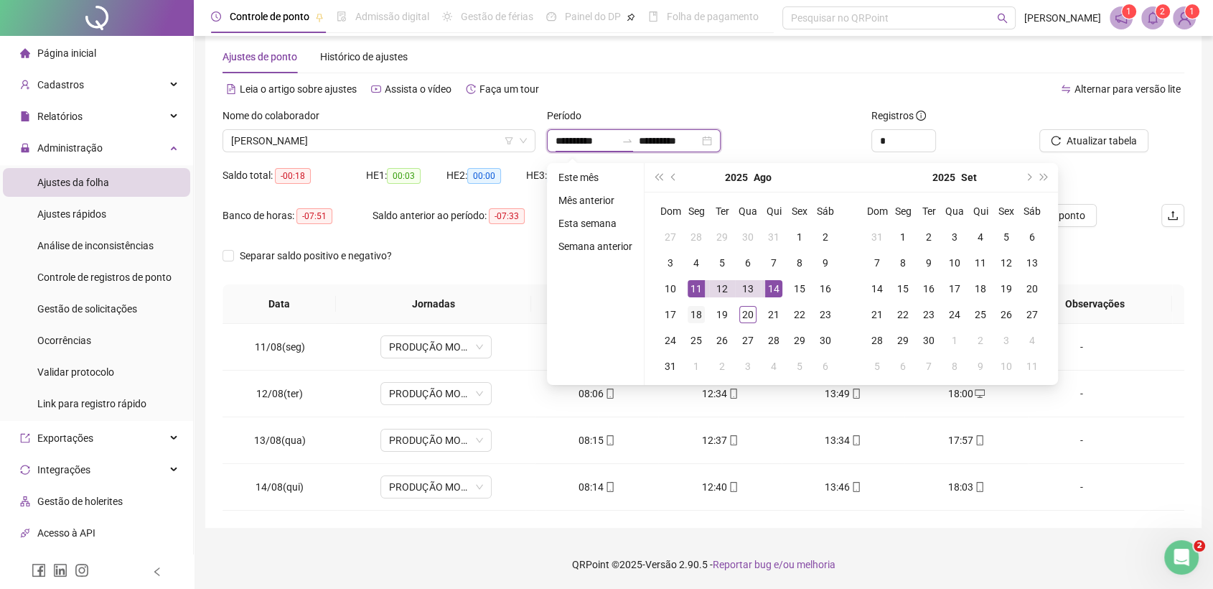 Image resolution: width=1213 pixels, height=589 pixels. Describe the element at coordinates (260, 57) in the screenshot. I see `span: Ajustes de ponto` at that location.